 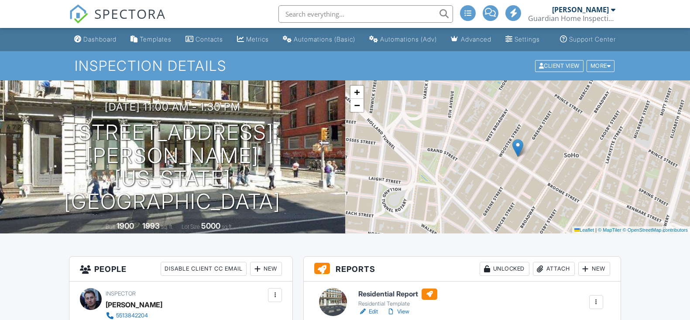 What do you see at coordinates (79, 14) in the screenshot?
I see `img: The Best Home Inspection Software - Spectora` at bounding box center [79, 14].